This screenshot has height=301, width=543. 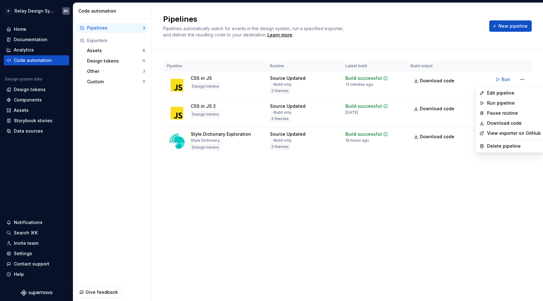 What do you see at coordinates (514, 113) in the screenshot?
I see `div: Pause routine` at bounding box center [514, 113].